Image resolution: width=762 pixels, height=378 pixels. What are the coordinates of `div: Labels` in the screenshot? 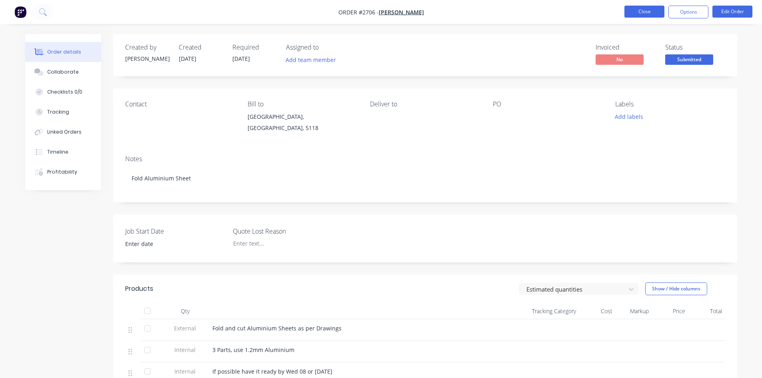 It's located at (670, 104).